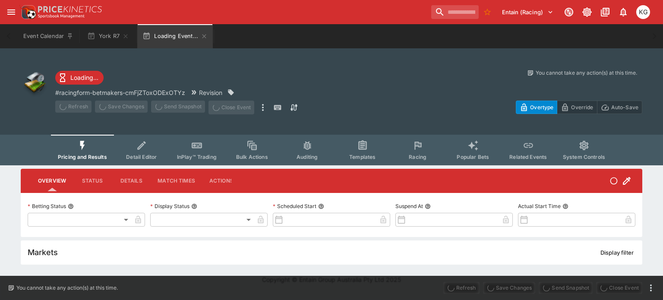 Image resolution: width=663 pixels, height=300 pixels. Describe the element at coordinates (131, 181) in the screenshot. I see `button: Details` at that location.